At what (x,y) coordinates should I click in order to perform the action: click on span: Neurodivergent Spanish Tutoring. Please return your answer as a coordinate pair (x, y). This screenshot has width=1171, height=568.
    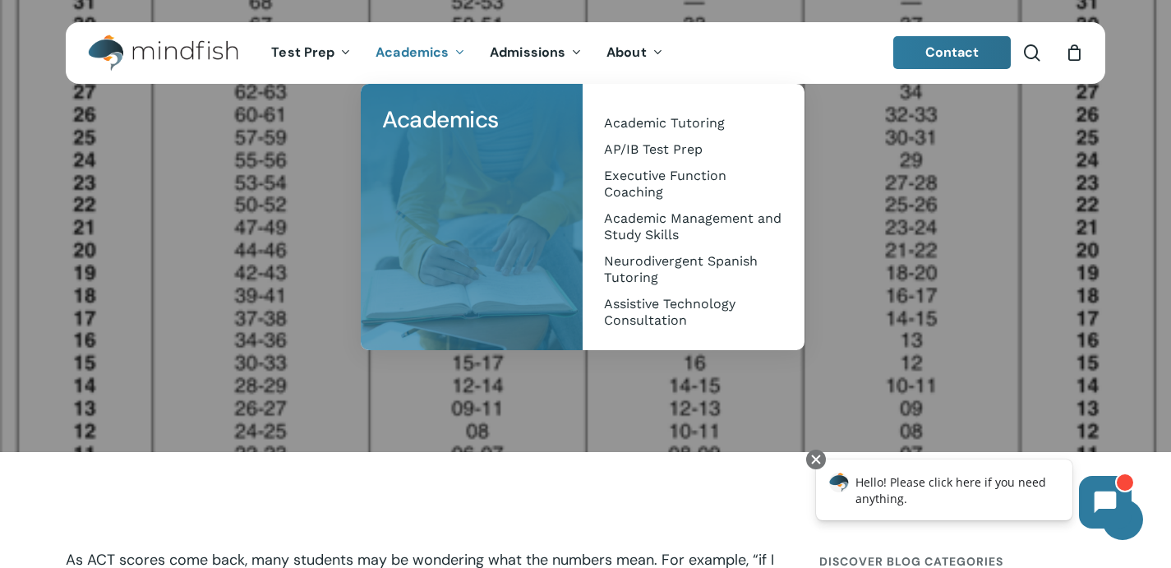
    Looking at the image, I should click on (680, 269).